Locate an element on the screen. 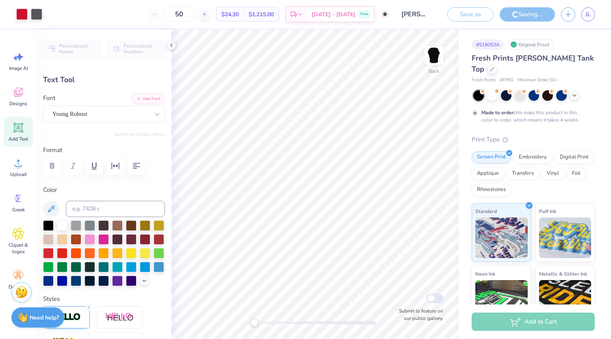  span: Clipart & logos is located at coordinates (18, 248).